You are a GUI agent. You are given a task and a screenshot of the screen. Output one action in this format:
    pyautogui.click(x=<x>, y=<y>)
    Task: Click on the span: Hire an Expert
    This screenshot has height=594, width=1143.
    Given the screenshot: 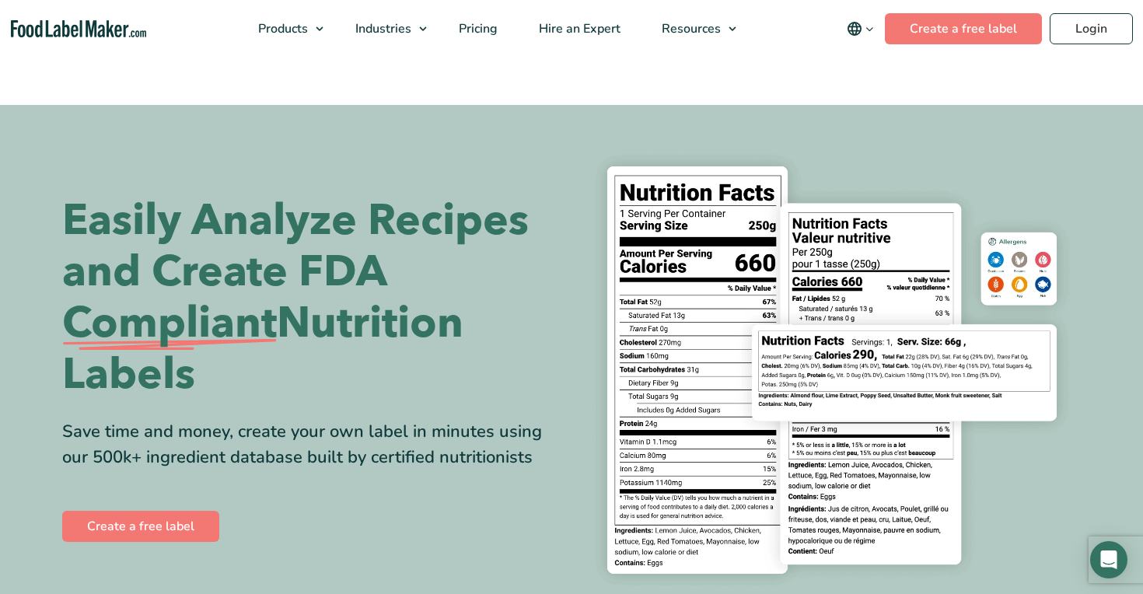 What is the action you would take?
    pyautogui.click(x=578, y=29)
    